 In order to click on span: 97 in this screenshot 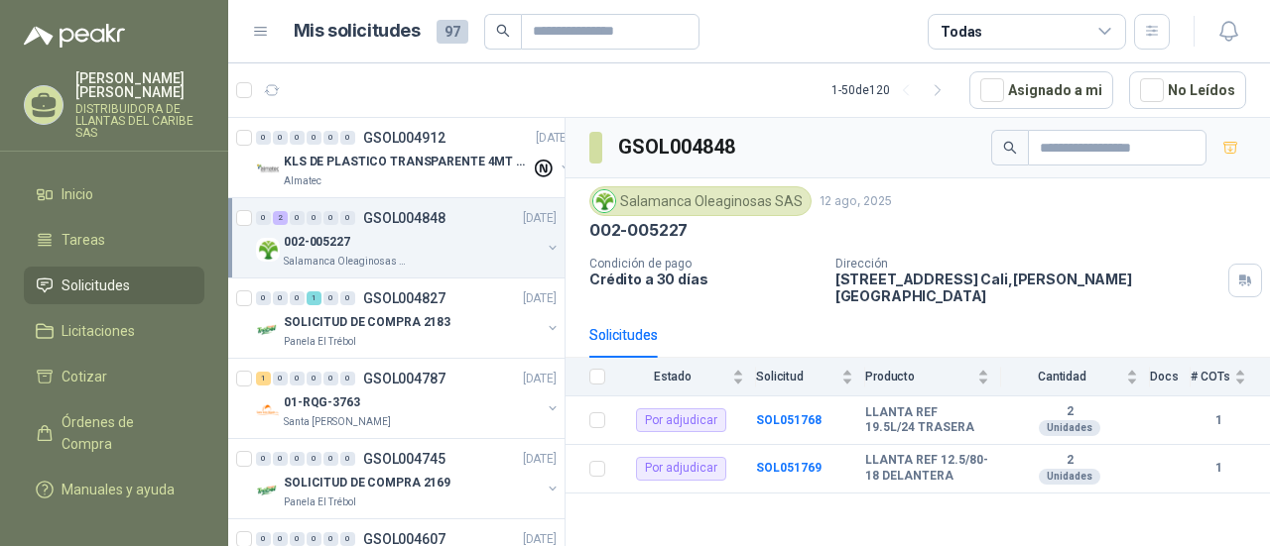, I will do `click(452, 32)`.